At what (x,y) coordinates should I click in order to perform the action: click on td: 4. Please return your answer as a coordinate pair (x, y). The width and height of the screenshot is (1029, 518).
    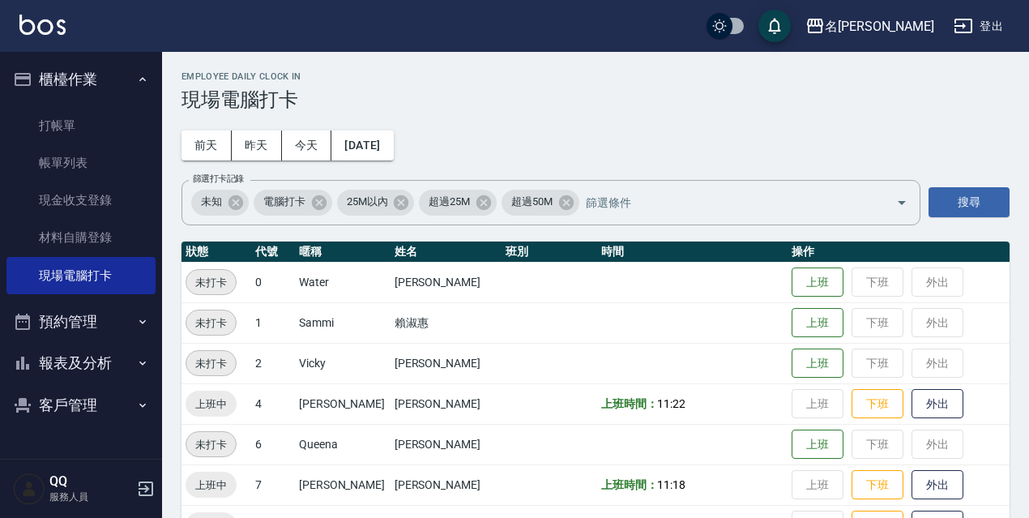
    Looking at the image, I should click on (273, 403).